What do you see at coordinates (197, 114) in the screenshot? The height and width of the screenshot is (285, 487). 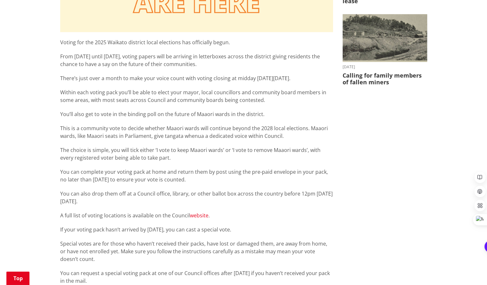 I see `p: You’ll also get to vote in the binding poll on the future of Maaori wards in the district.` at bounding box center [197, 114].